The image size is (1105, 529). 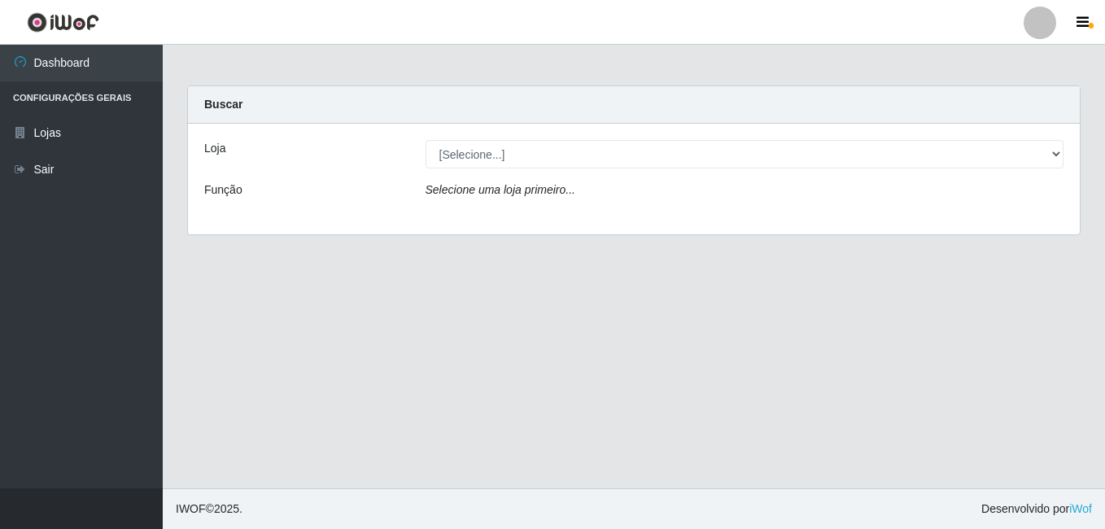 I want to click on strong: Buscar, so click(x=223, y=104).